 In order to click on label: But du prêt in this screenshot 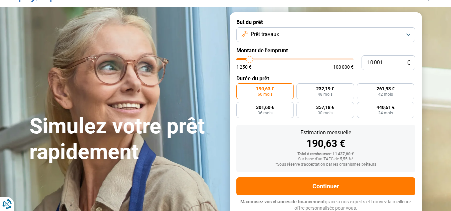, I will do `click(326, 22)`.